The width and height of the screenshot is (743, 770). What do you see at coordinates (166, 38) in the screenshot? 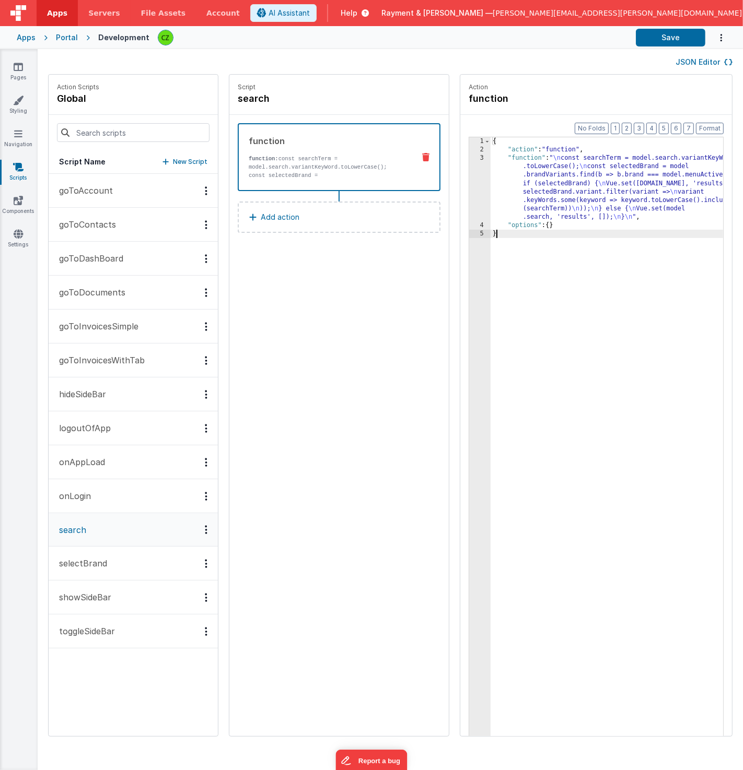
I see `img: b4a104e37d07c2bfba7c0e0e4a273d04` at bounding box center [166, 38].